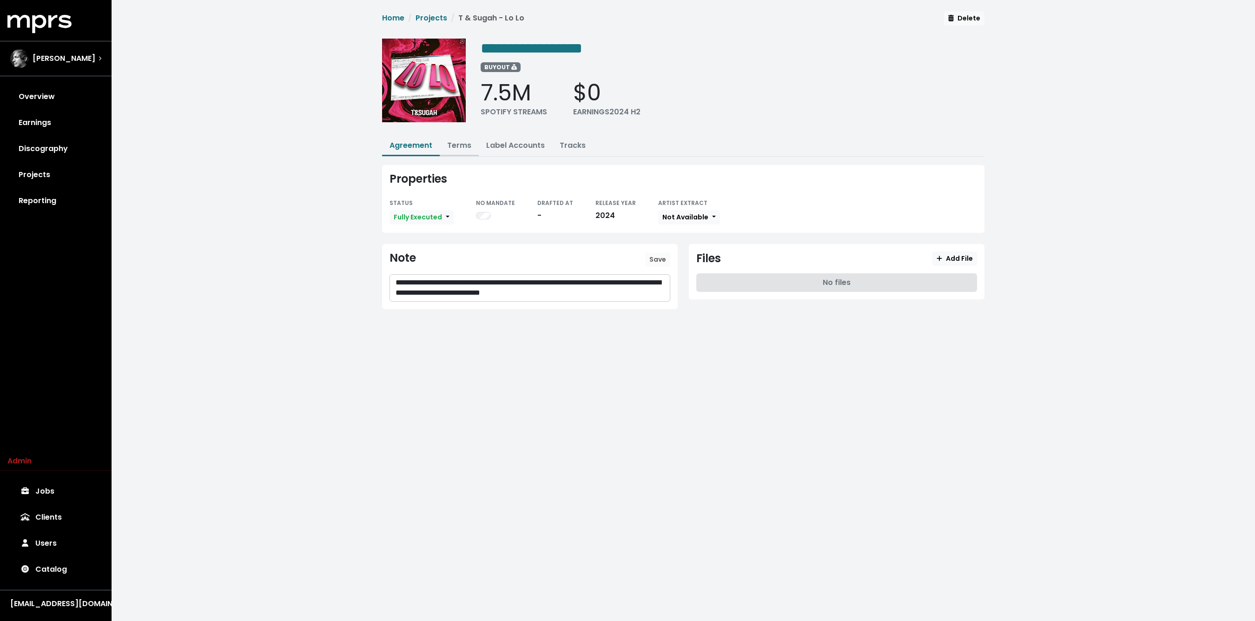  I want to click on a: mprs logo, so click(40, 23).